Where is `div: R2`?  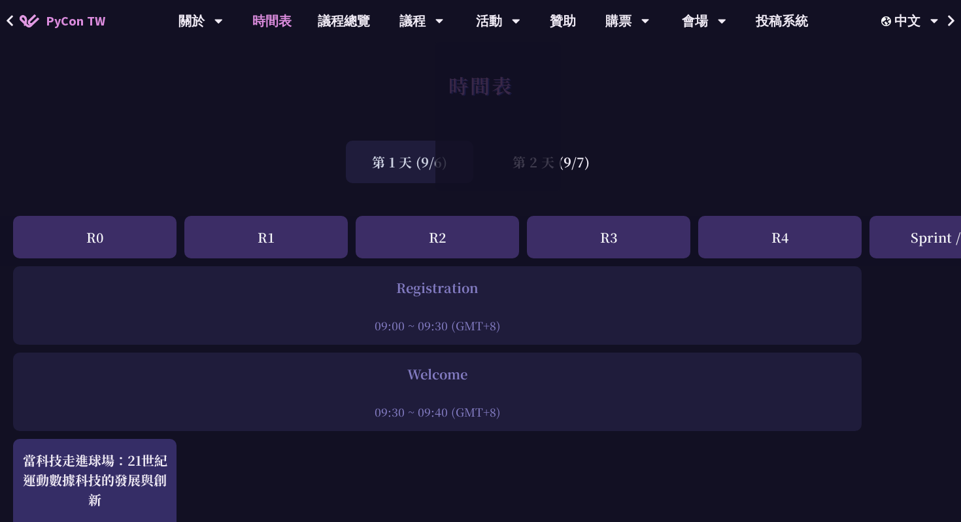 div: R2 is located at coordinates (437, 237).